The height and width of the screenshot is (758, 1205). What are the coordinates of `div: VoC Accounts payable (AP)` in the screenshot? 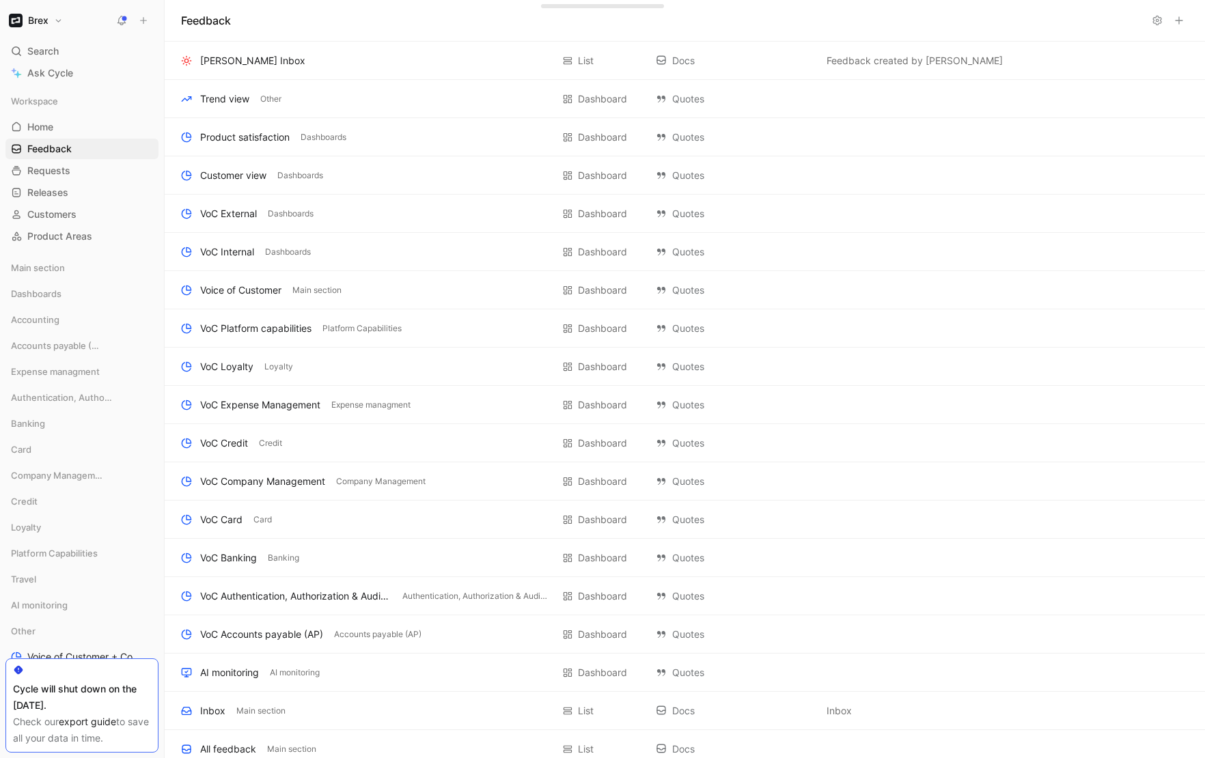 It's located at (262, 635).